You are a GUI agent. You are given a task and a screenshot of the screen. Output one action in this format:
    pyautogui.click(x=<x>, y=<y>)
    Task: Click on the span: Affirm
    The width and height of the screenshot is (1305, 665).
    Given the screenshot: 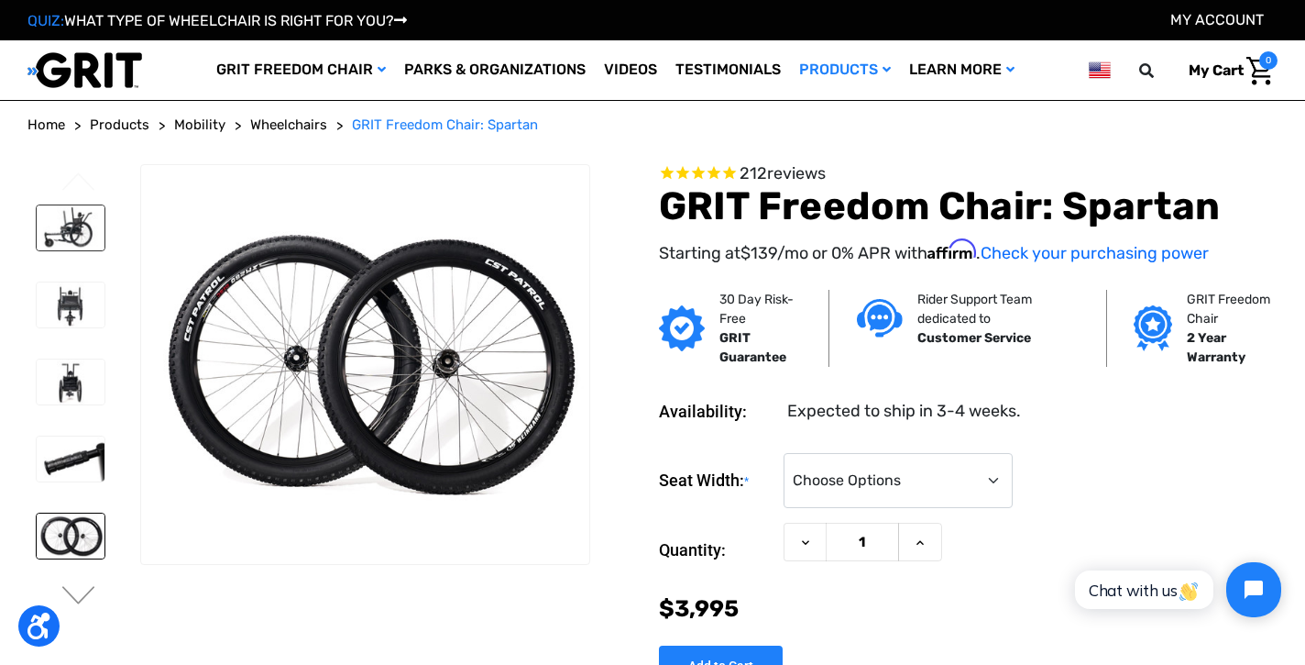 What is the action you would take?
    pyautogui.click(x=951, y=249)
    